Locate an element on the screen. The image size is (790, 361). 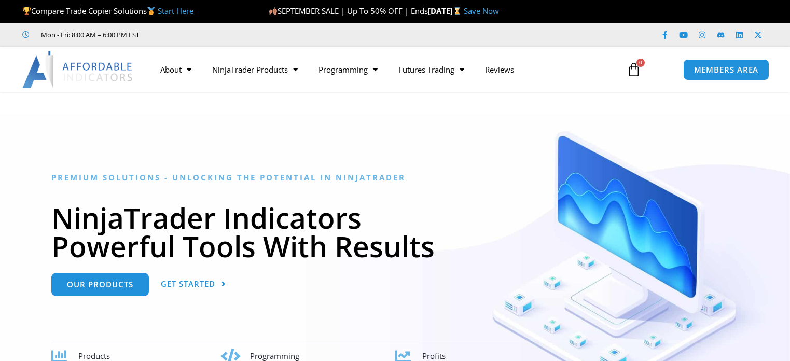
a: Save Now is located at coordinates (481, 11).